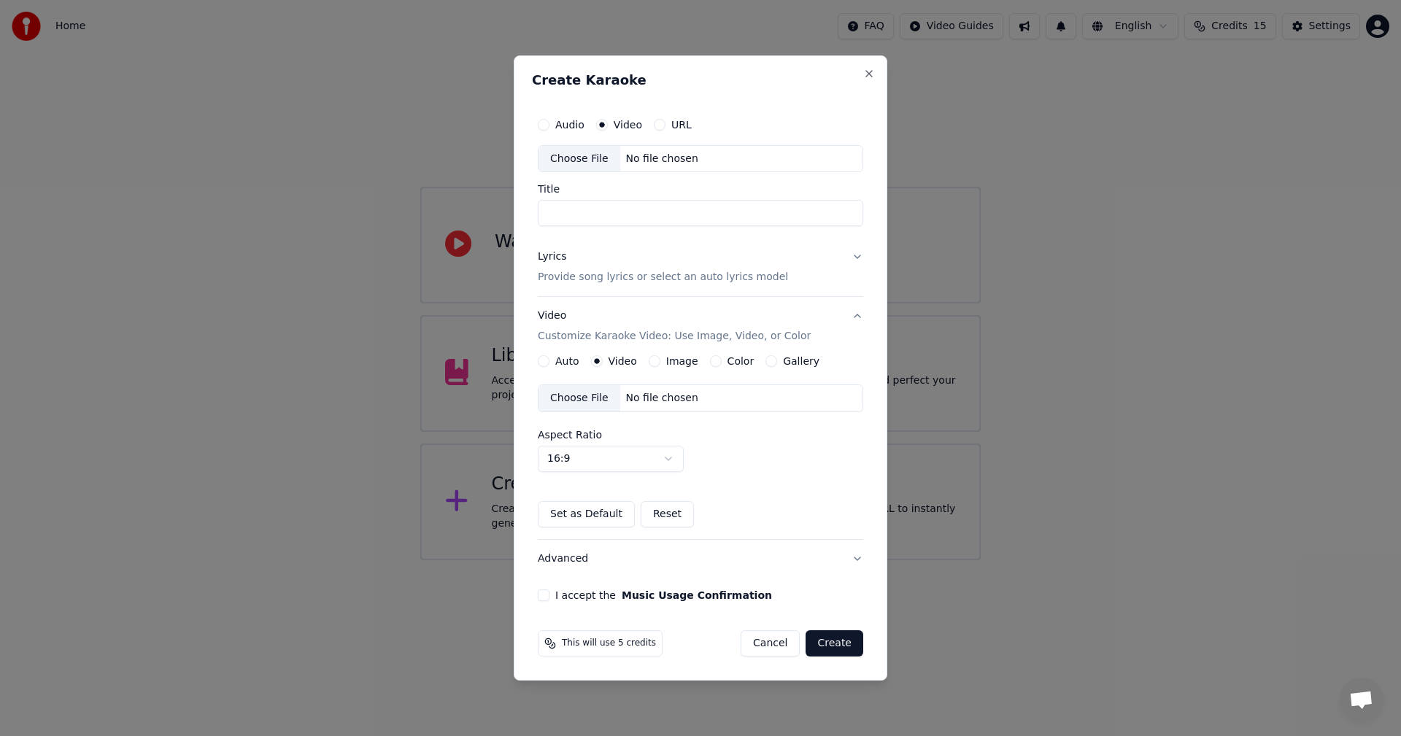 This screenshot has height=736, width=1401. Describe the element at coordinates (681, 125) in the screenshot. I see `label: URL` at that location.